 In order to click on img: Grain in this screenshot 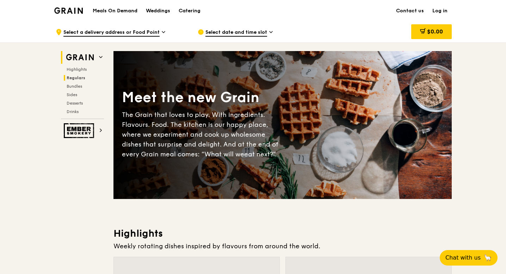, I will do `click(68, 11)`.